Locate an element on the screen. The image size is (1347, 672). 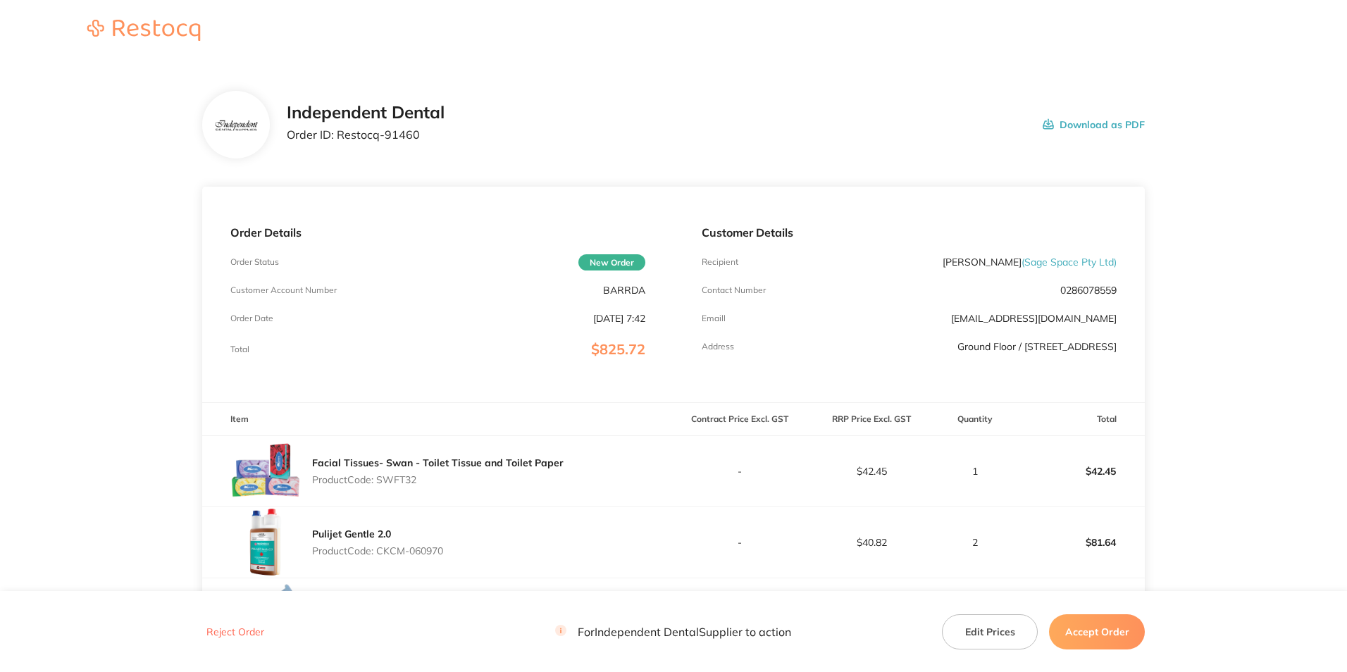
p: Order Status is located at coordinates (254, 262).